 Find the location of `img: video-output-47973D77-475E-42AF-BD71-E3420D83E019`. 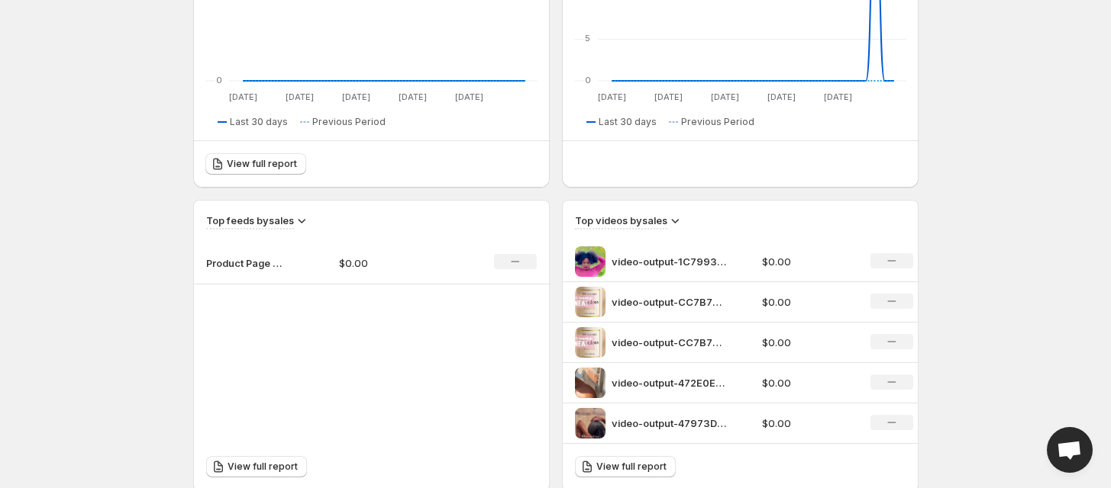

img: video-output-47973D77-475E-42AF-BD71-E3420D83E019 is located at coordinates (590, 424).